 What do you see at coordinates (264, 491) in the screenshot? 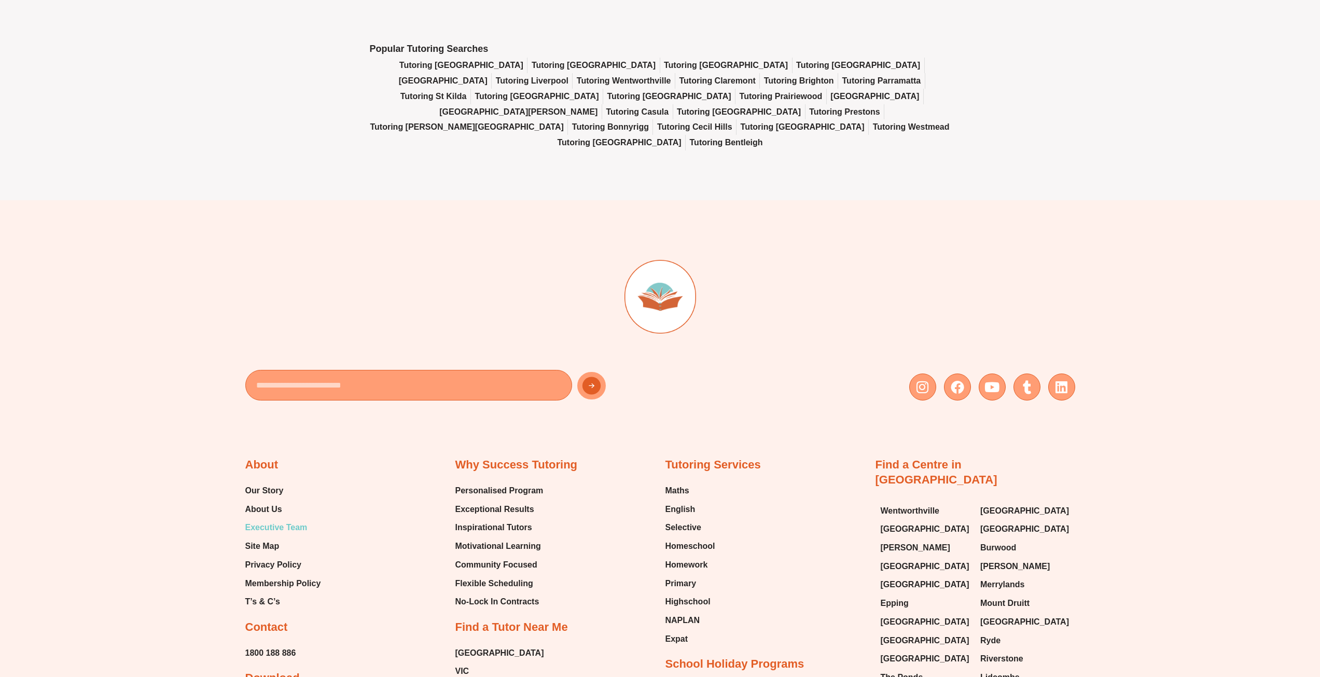
I see `span: Our Story` at bounding box center [264, 491].